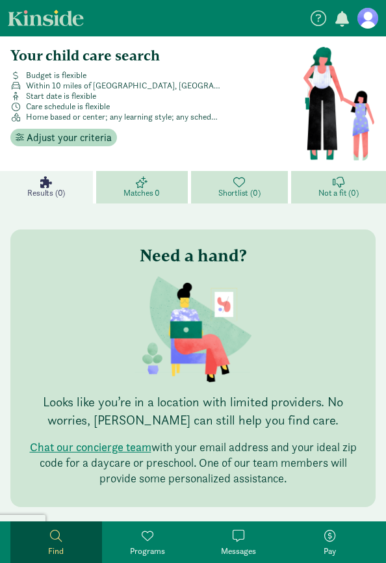 The width and height of the screenshot is (386, 563). What do you see at coordinates (142, 193) in the screenshot?
I see `span: Matches 0` at bounding box center [142, 193].